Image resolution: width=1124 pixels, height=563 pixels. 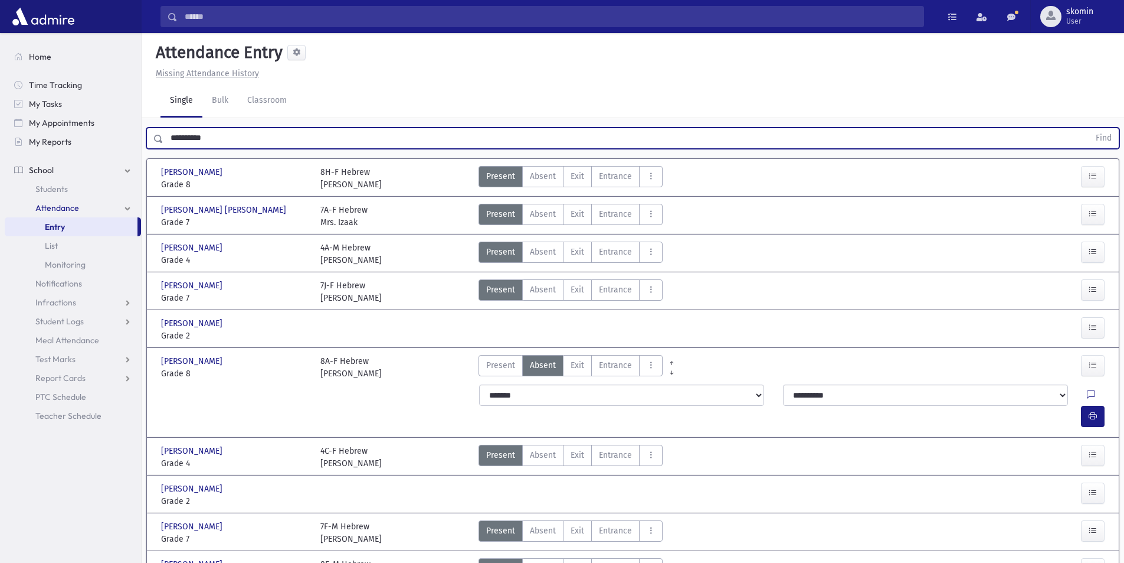 I want to click on u: Missing Attendance History, so click(x=207, y=73).